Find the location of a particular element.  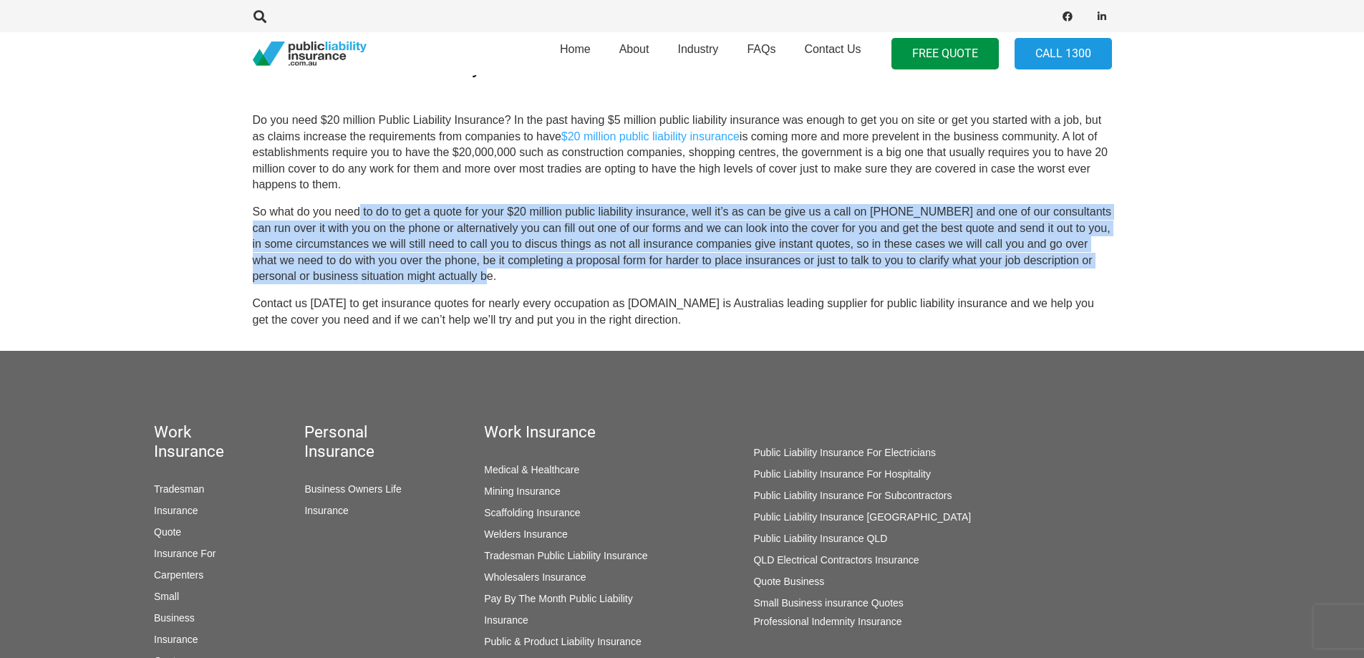

a: Public Liability Insurance For Electricians is located at coordinates (844, 452).